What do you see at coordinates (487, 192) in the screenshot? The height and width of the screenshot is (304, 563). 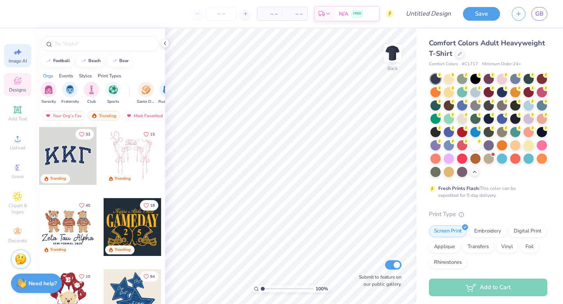 I see `div: This color can be expedited for 5 day delivery.` at bounding box center [487, 192].